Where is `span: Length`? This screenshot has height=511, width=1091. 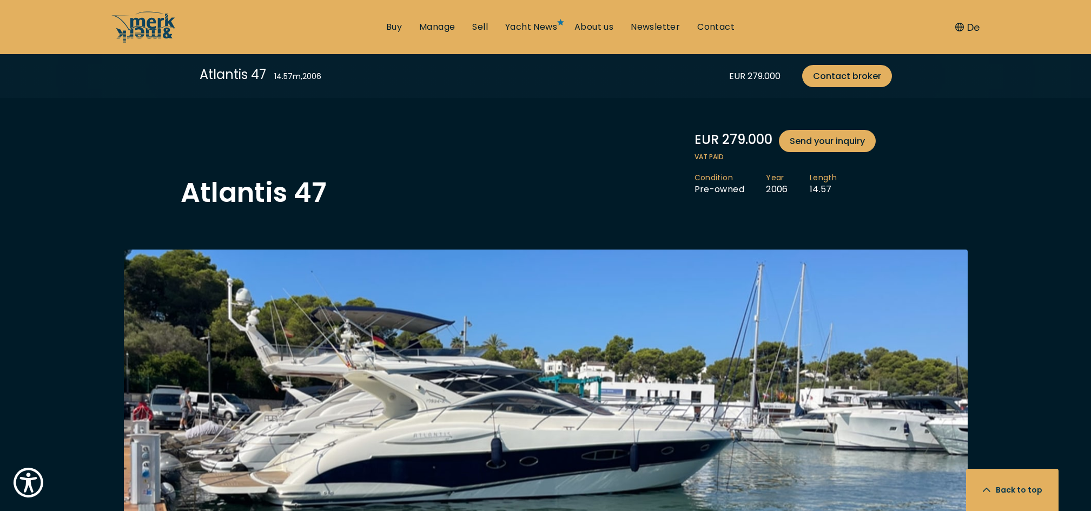
span: Length is located at coordinates (823, 178).